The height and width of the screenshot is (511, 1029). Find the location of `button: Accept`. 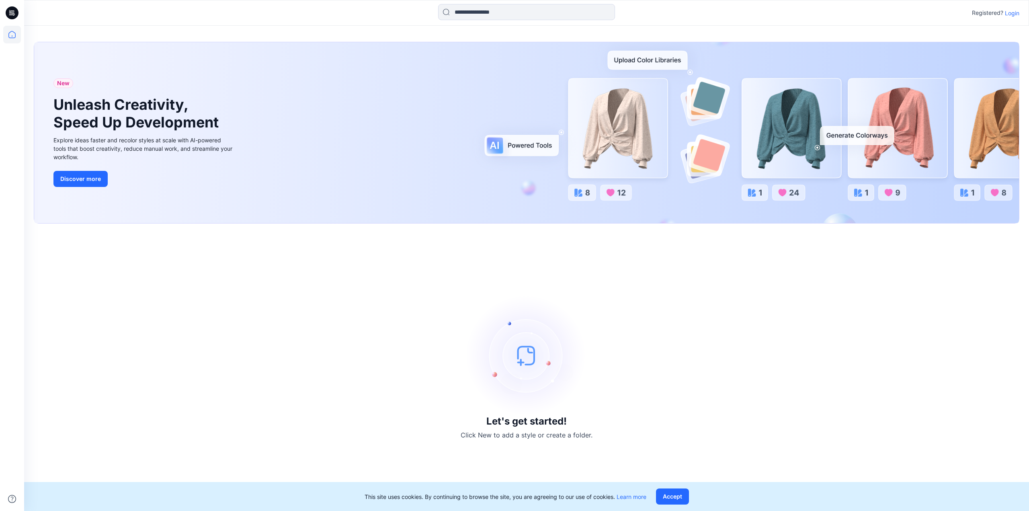

button: Accept is located at coordinates (672, 496).